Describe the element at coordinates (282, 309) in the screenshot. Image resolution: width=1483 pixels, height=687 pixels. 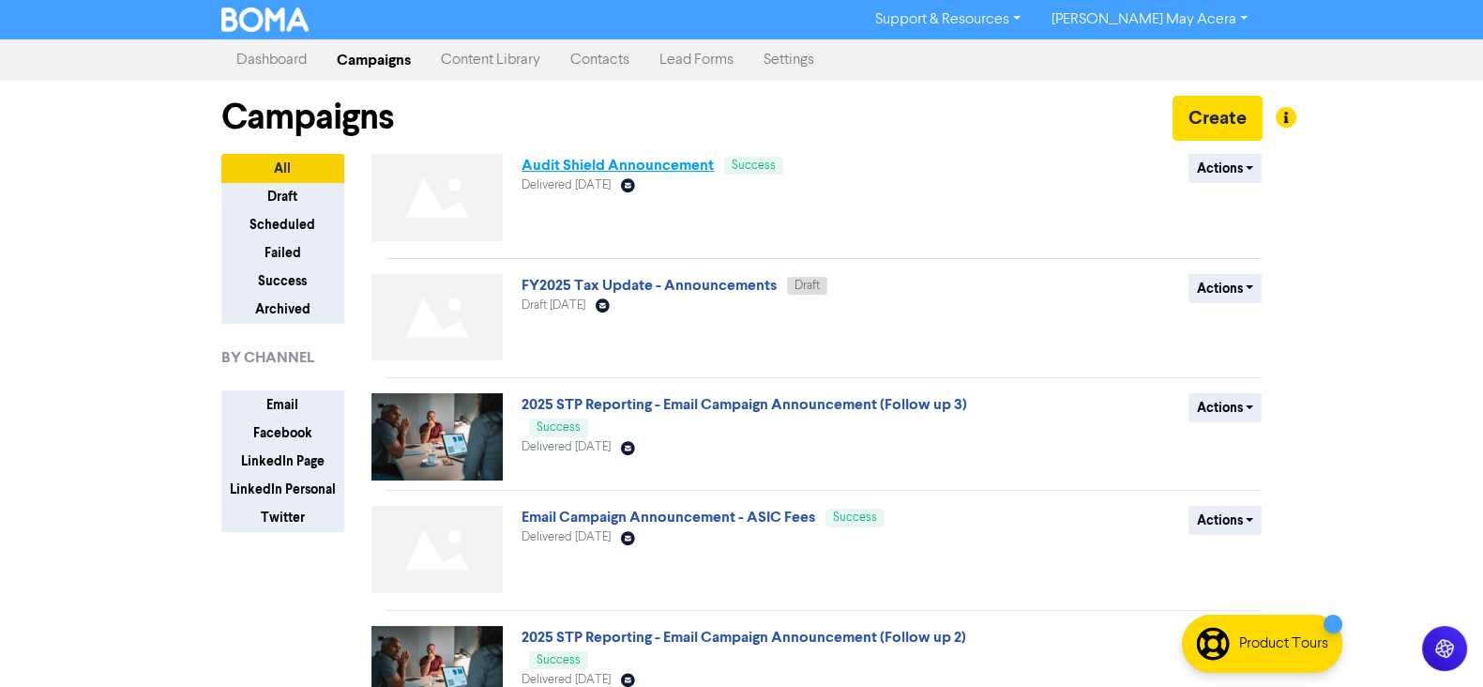
I see `button: Archived` at that location.